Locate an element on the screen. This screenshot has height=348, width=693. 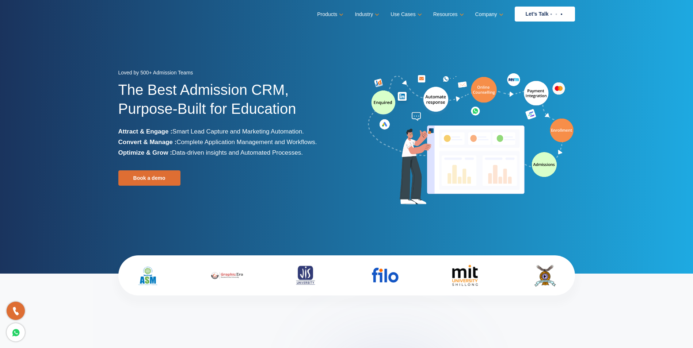
a: Let’s Talk is located at coordinates (544, 14).